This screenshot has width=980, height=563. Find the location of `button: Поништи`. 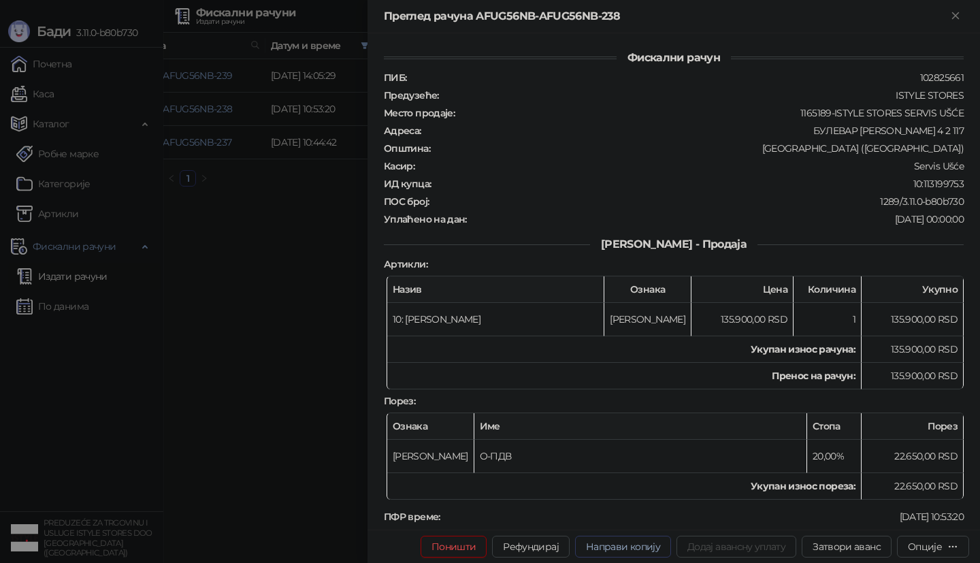

button: Поништи is located at coordinates (454, 546).